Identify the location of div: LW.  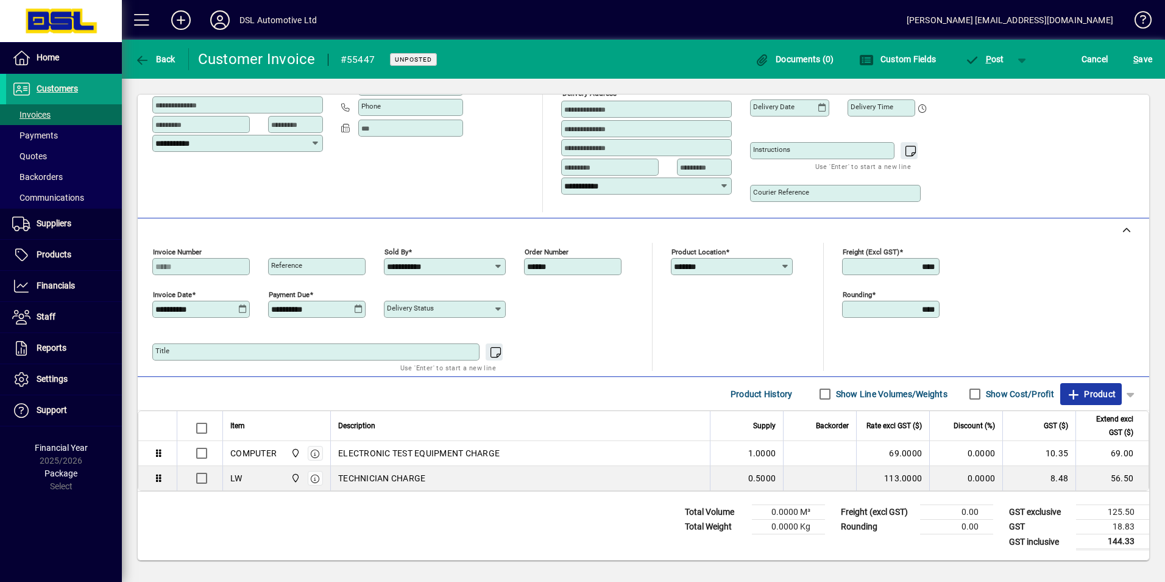
(237, 478).